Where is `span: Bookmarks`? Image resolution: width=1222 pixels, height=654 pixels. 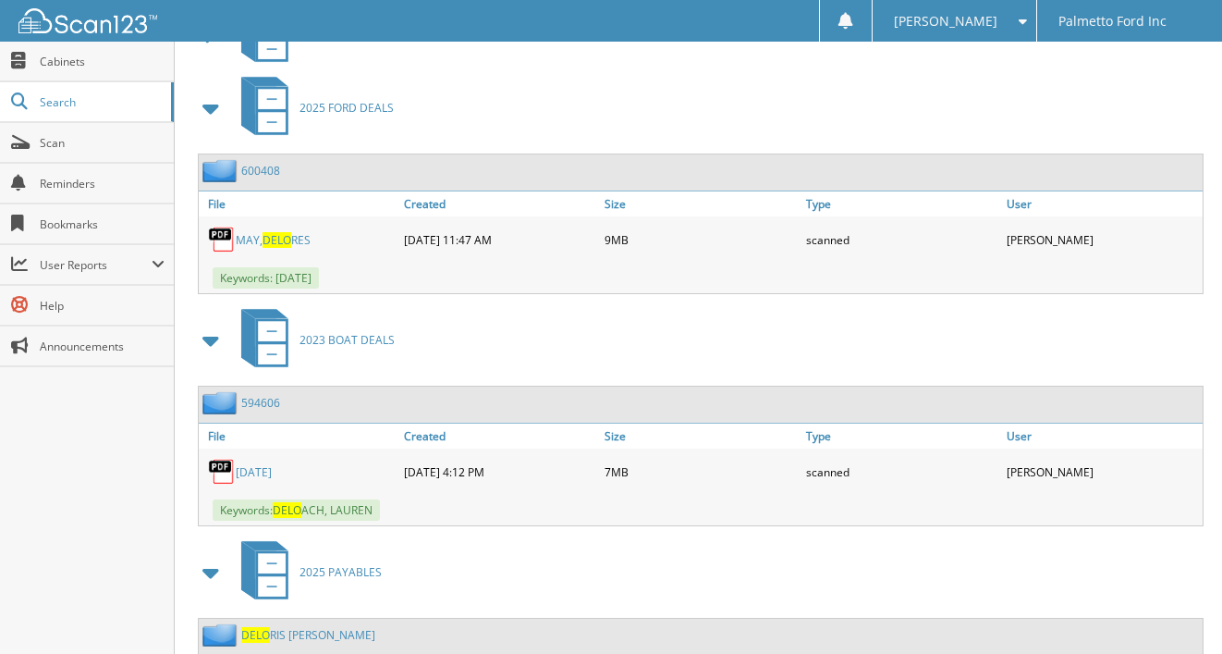 span: Bookmarks is located at coordinates (102, 224).